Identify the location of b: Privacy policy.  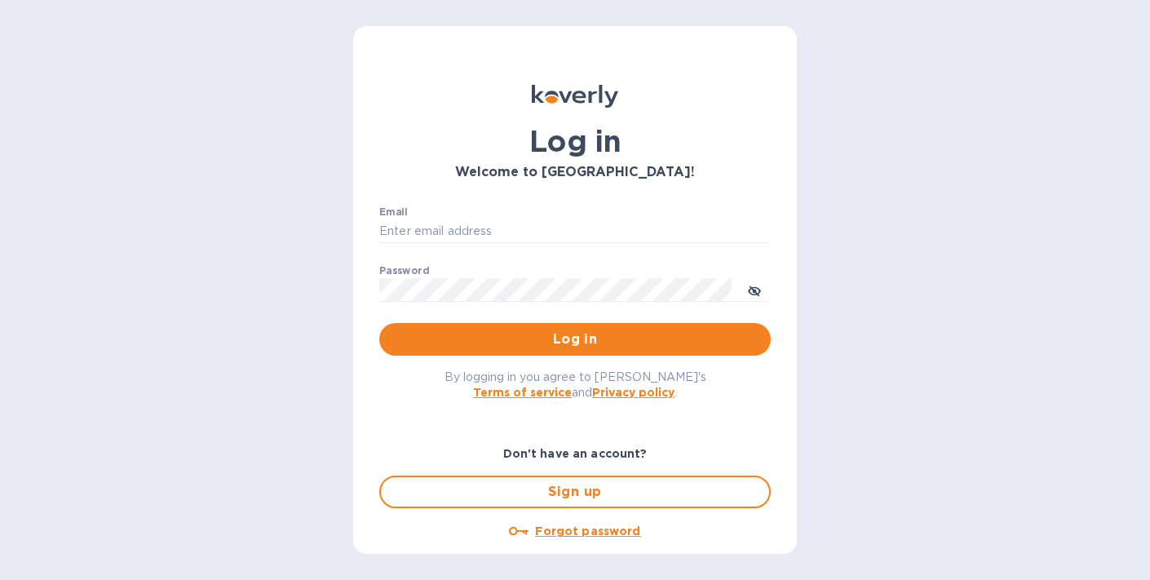
(633, 392).